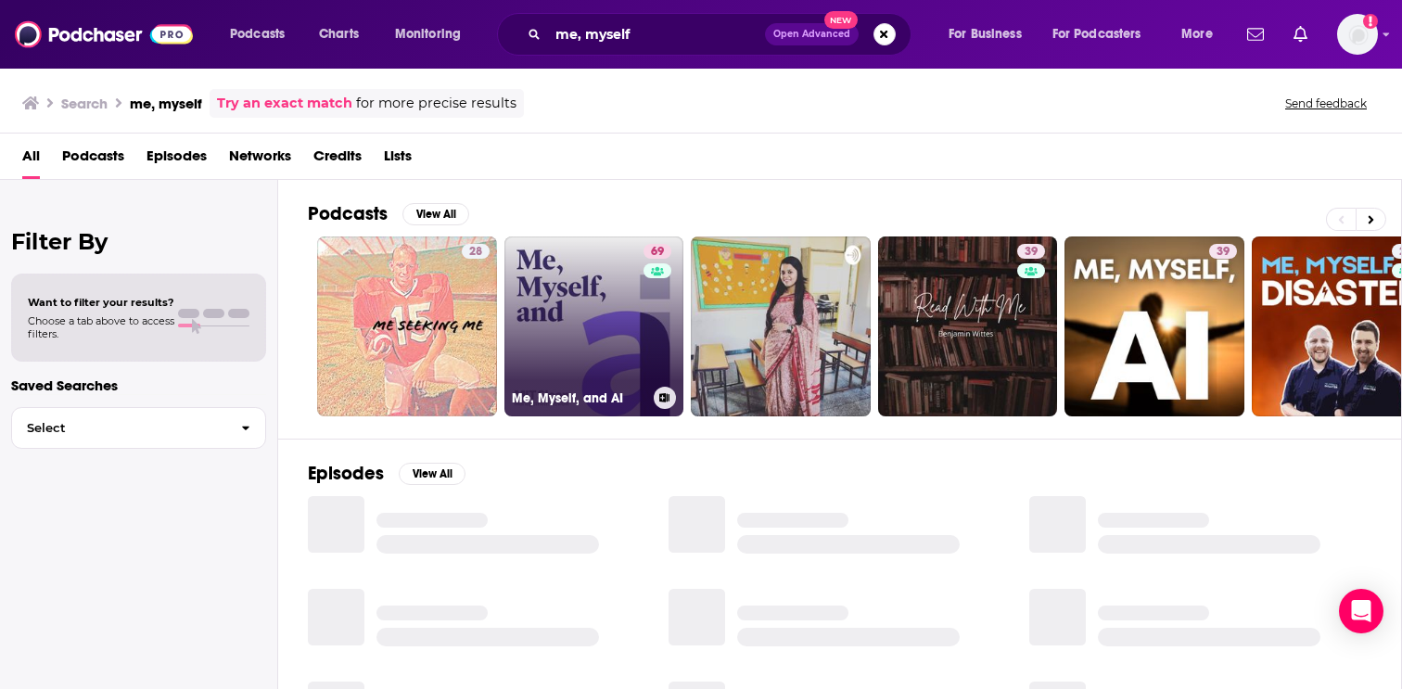  What do you see at coordinates (398, 159) in the screenshot?
I see `a: Lists` at bounding box center [398, 159].